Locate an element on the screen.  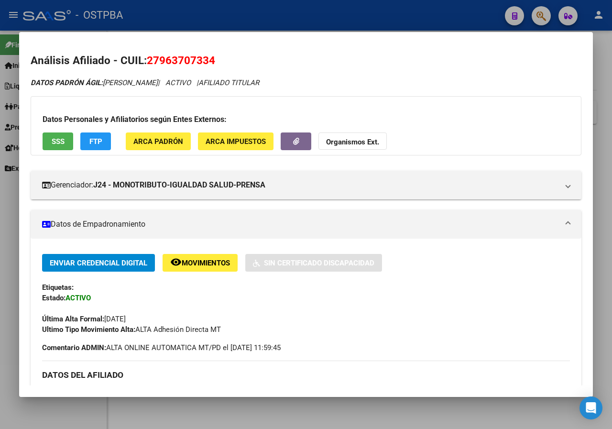
button: Organismos Ext. is located at coordinates (353, 141).